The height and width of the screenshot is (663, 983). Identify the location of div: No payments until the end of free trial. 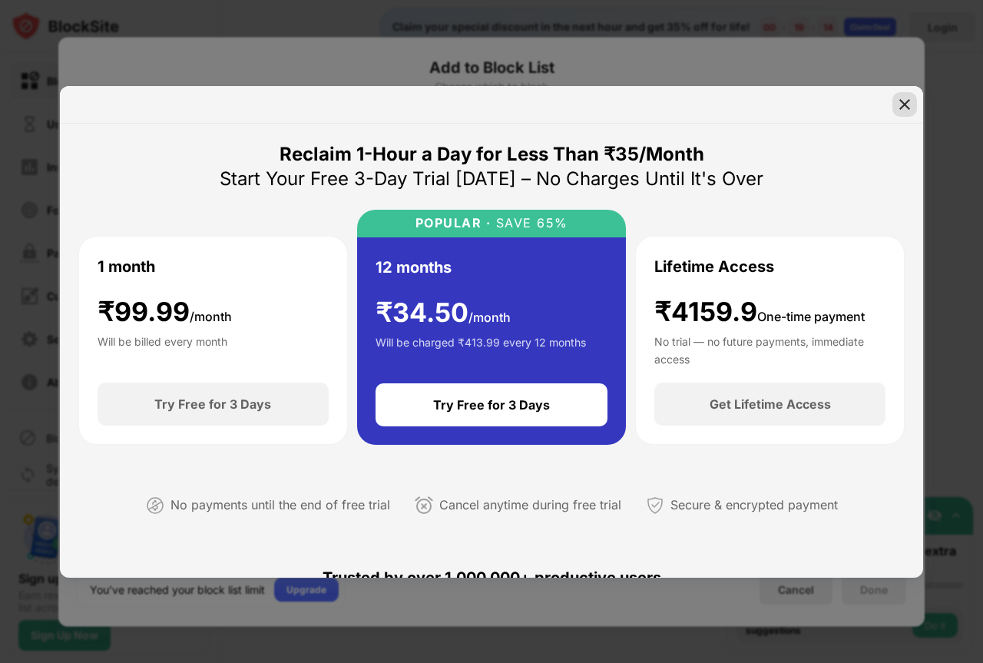
(280, 504).